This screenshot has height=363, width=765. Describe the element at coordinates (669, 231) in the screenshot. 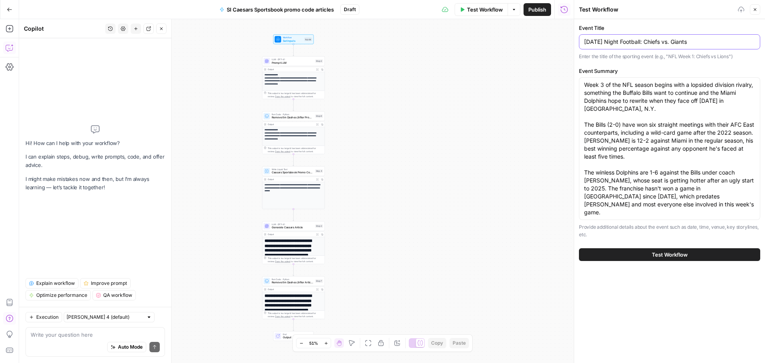

I see `p: Provide additional details about the event such as date, time, venue, key storylines, etc.` at that location.